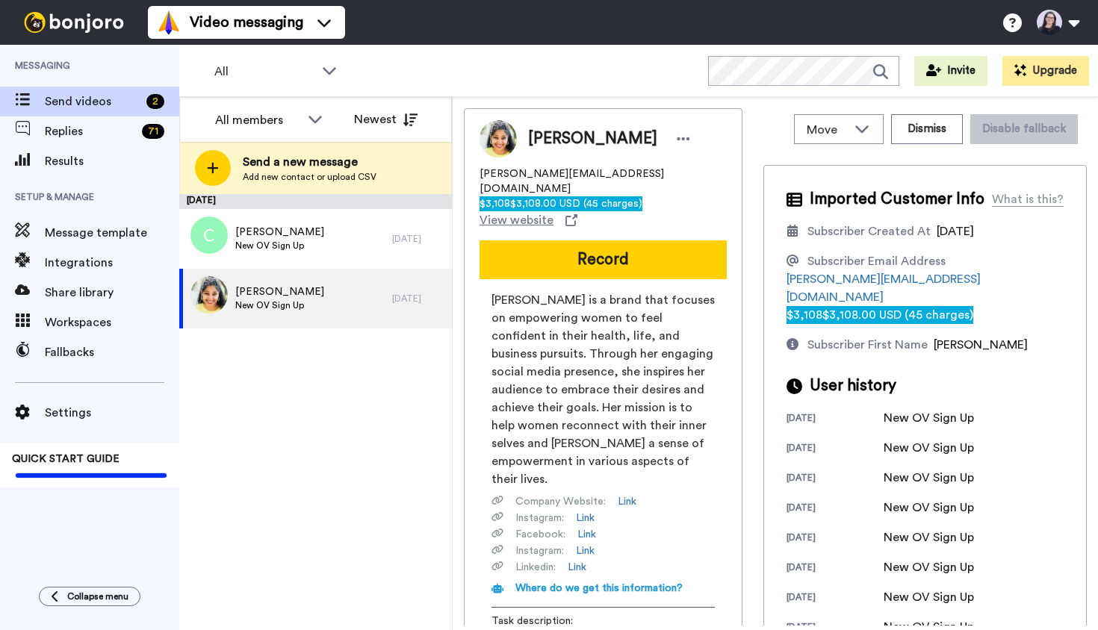 The width and height of the screenshot is (1098, 630). What do you see at coordinates (90, 597) in the screenshot?
I see `button: Collapse menu` at bounding box center [90, 597].